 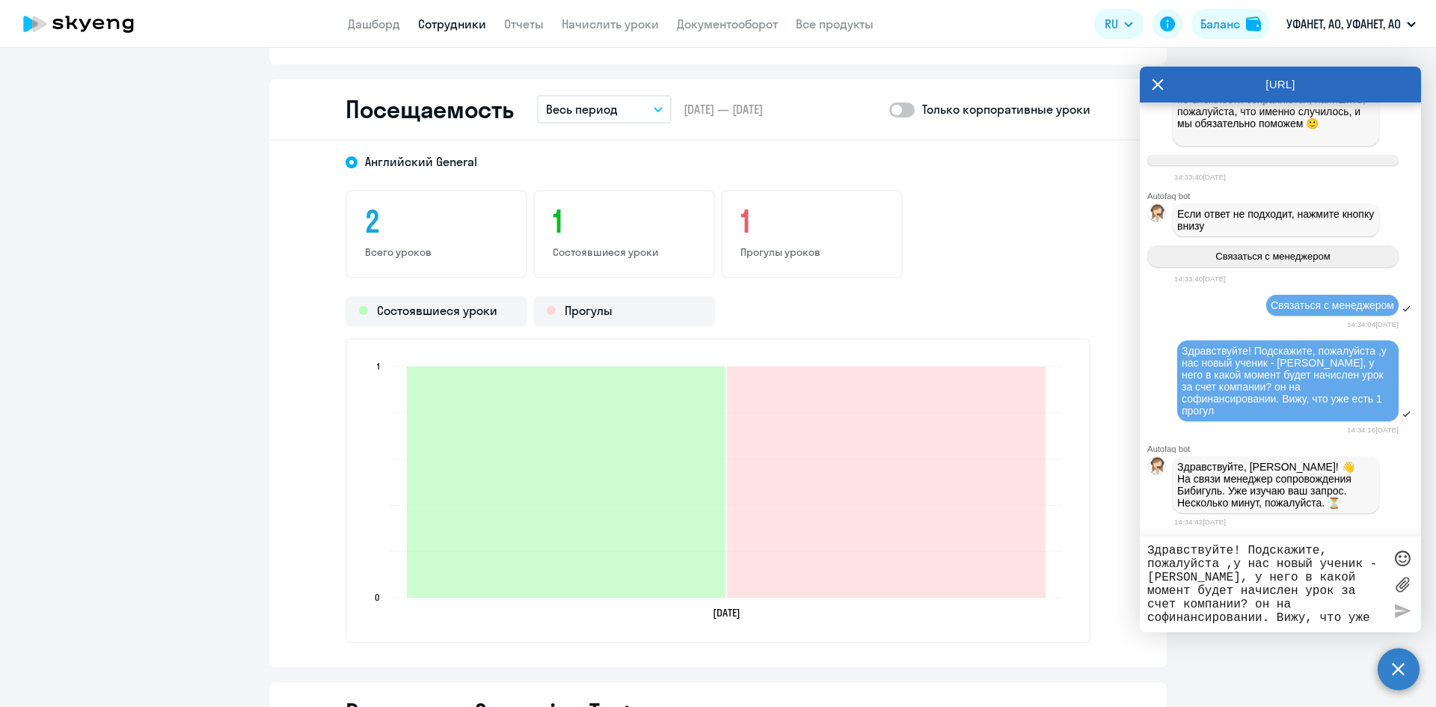 What do you see at coordinates (523, 24) in the screenshot?
I see `a: Отчеты` at bounding box center [523, 24].